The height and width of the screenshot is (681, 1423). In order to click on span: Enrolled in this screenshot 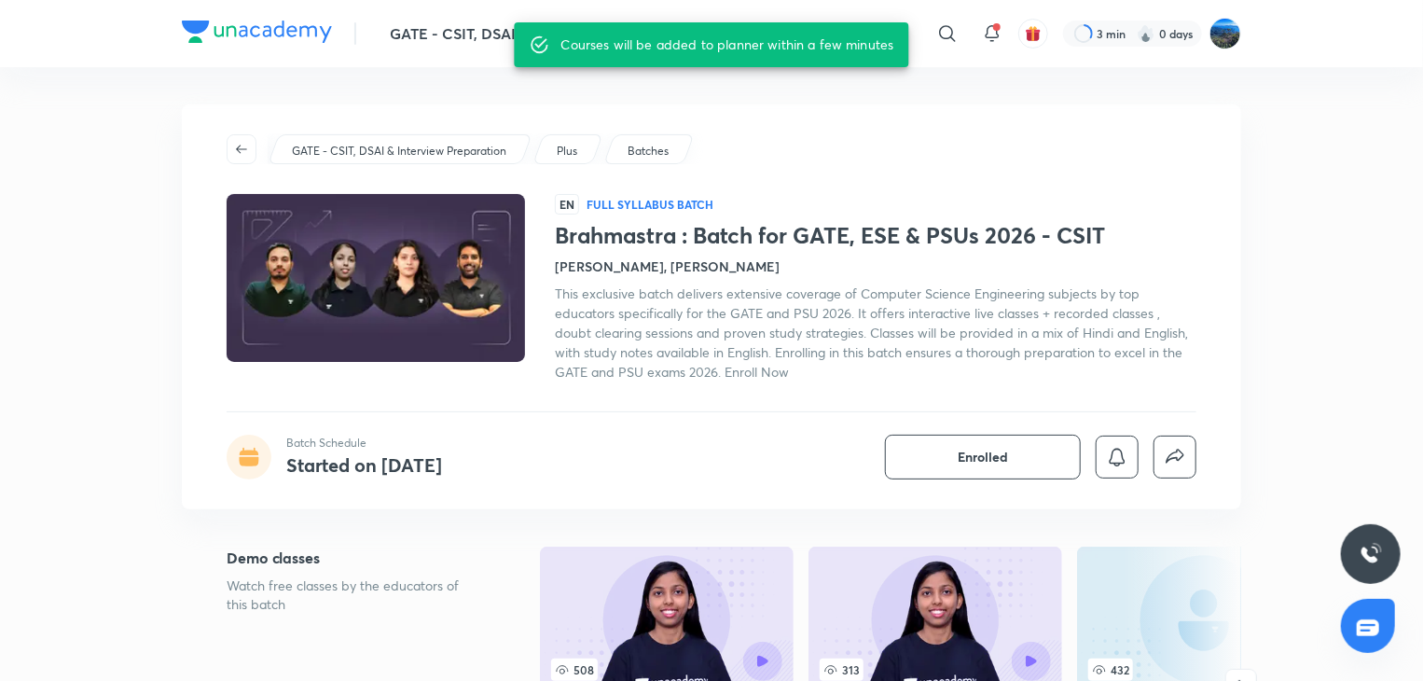, I will do `click(983, 457)`.